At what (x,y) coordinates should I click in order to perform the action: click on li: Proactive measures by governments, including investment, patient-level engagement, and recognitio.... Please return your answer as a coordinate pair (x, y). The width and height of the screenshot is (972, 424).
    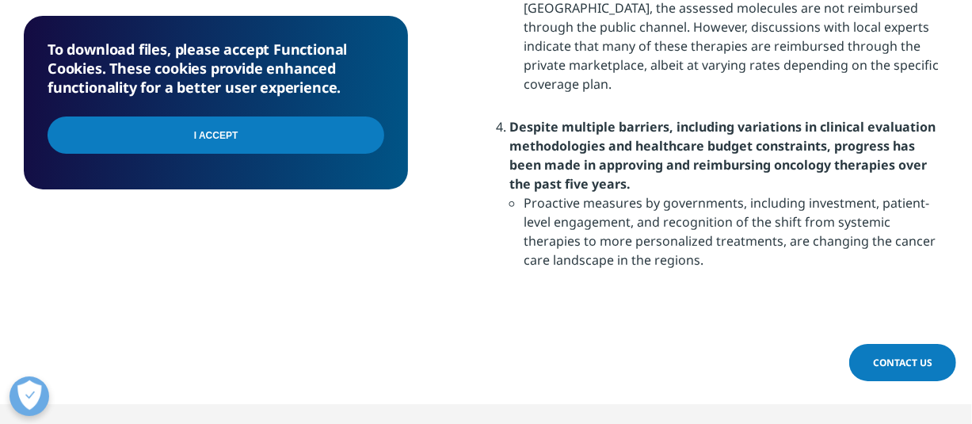
    Looking at the image, I should click on (736, 237).